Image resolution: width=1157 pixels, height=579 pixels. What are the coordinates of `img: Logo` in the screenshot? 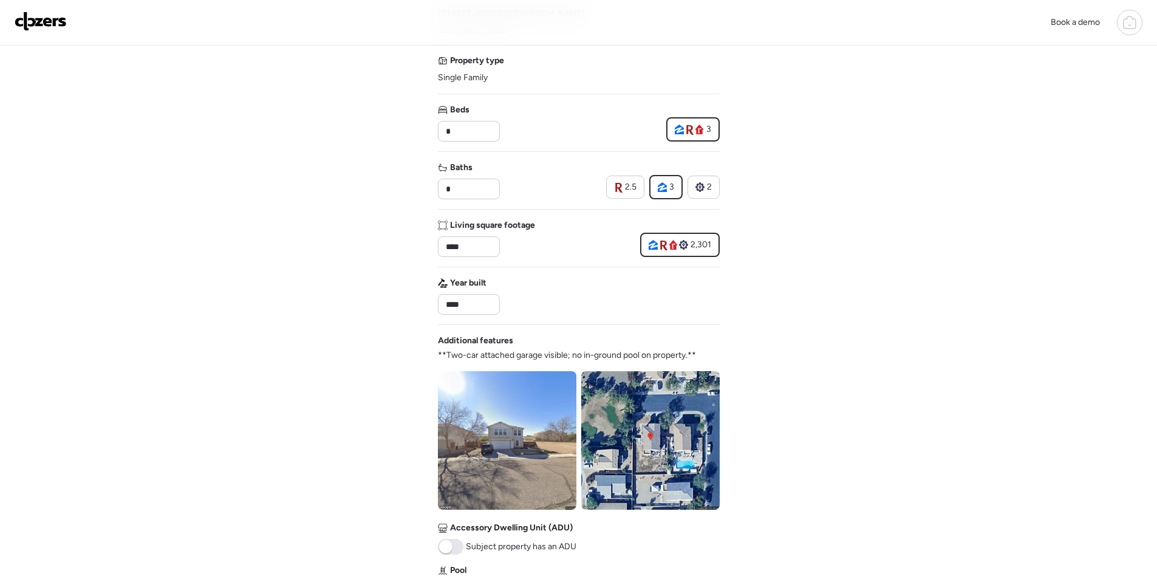 It's located at (41, 21).